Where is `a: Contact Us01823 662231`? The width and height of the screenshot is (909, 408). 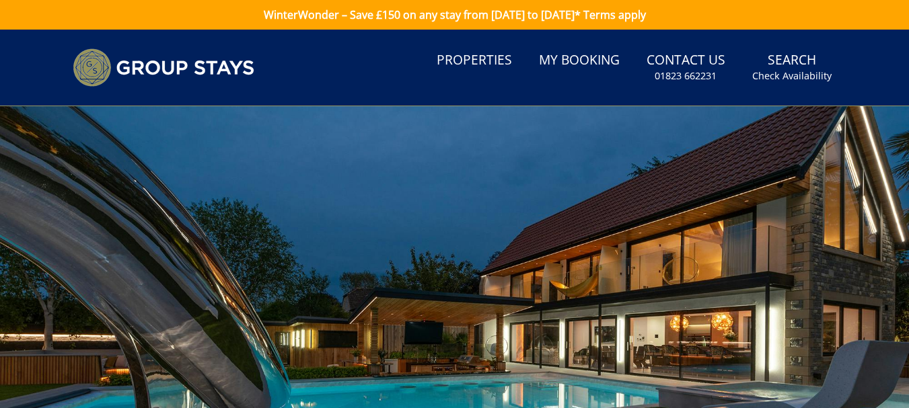
a: Contact Us01823 662231 is located at coordinates (686, 67).